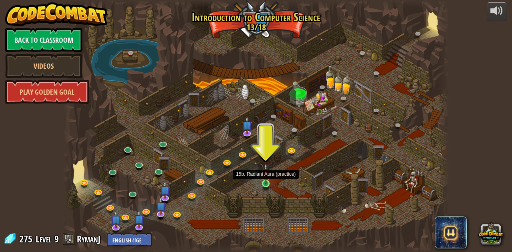  What do you see at coordinates (27, 239) in the screenshot?
I see `span: 275` at bounding box center [27, 239].